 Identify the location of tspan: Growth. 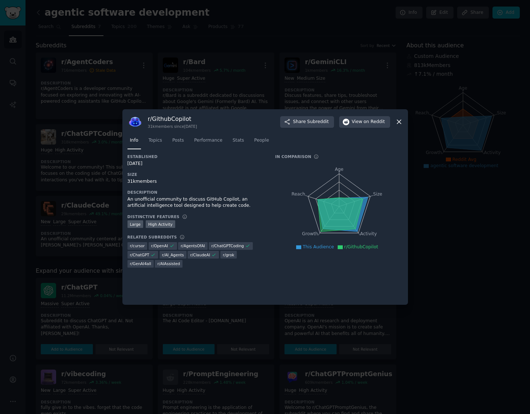
(310, 234).